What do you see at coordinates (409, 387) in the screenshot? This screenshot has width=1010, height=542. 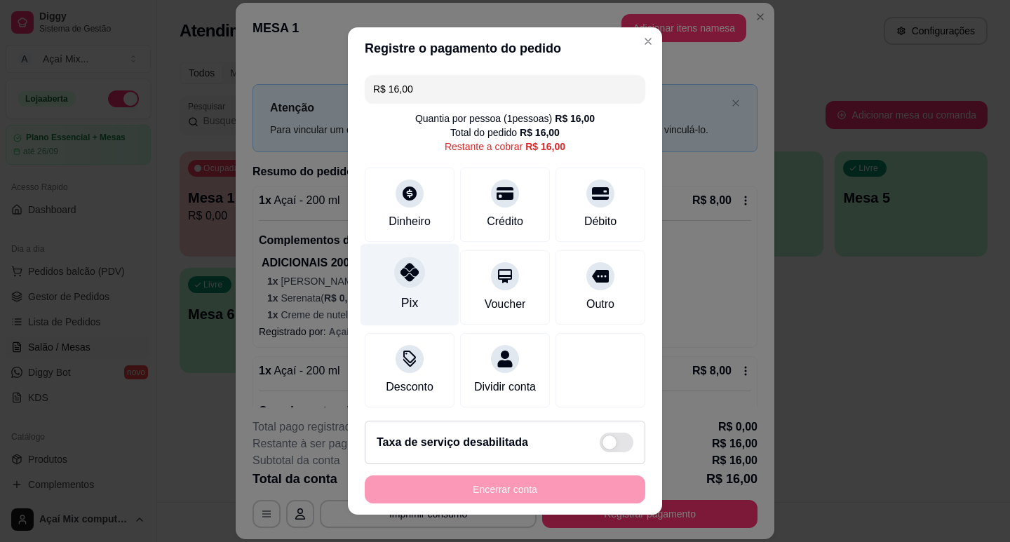 I see `div: Desconto` at bounding box center [409, 387].